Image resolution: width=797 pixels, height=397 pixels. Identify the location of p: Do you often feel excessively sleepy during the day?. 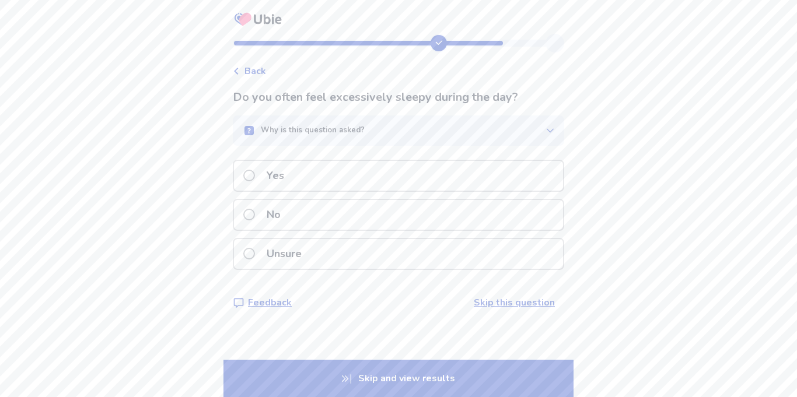
(399, 97).